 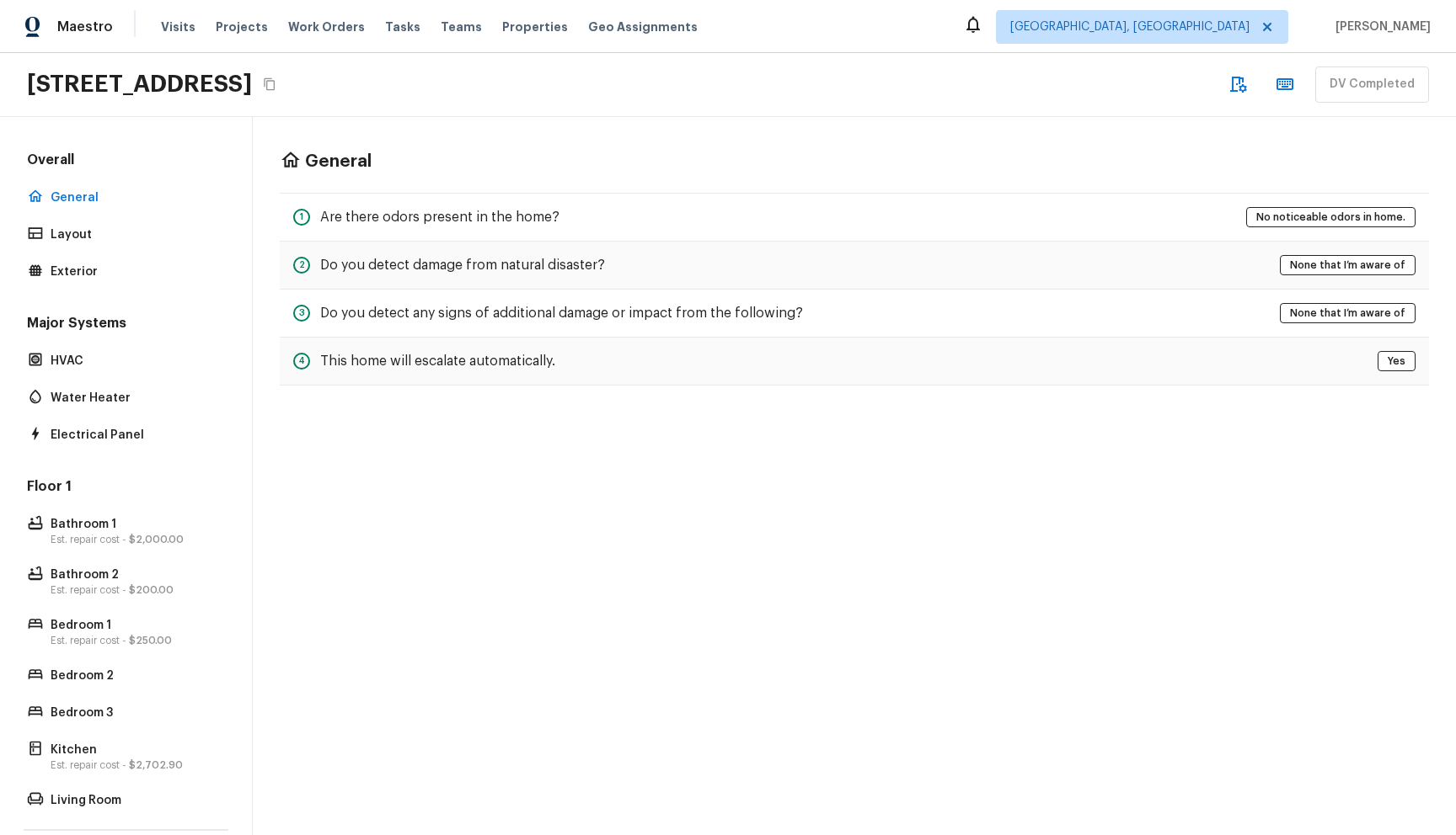 I want to click on p: Kitchen, so click(x=134, y=751).